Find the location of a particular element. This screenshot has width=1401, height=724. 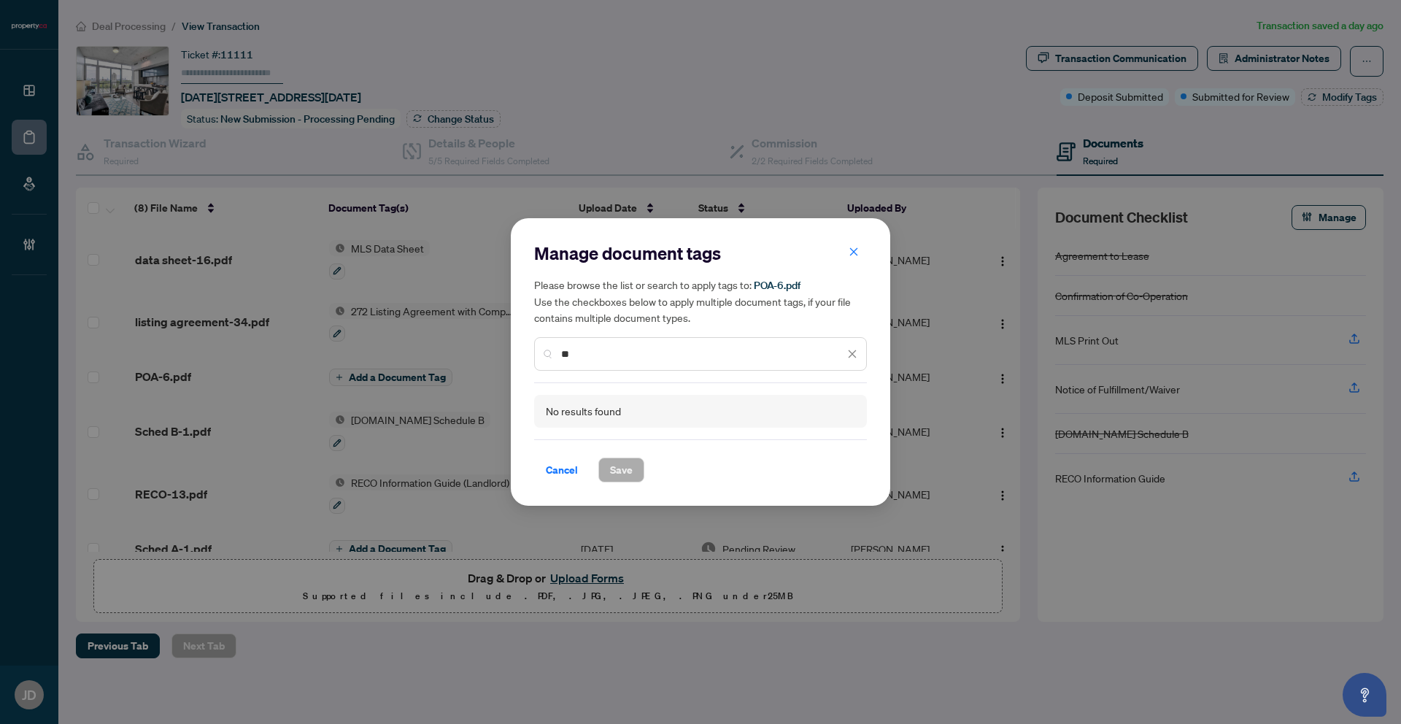

span: POA-6.pdf is located at coordinates (777, 285).